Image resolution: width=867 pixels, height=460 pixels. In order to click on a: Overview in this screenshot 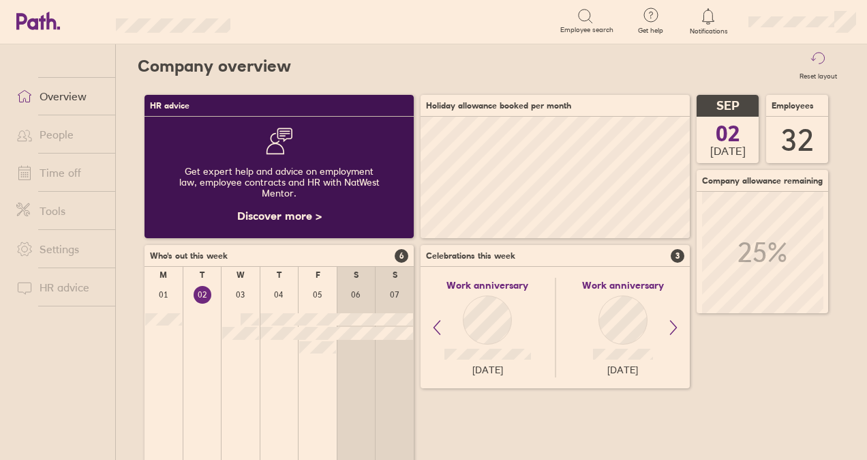, I will do `click(60, 96)`.